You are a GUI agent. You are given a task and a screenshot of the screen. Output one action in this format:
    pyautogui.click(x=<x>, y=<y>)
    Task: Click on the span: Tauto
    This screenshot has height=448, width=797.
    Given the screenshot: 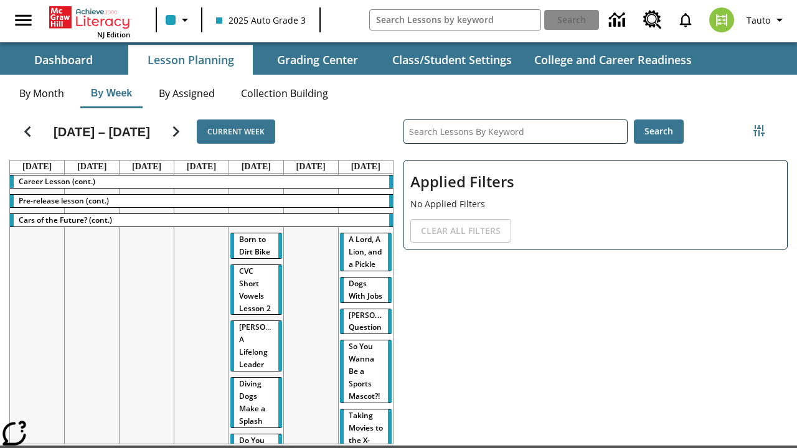 What is the action you would take?
    pyautogui.click(x=758, y=20)
    